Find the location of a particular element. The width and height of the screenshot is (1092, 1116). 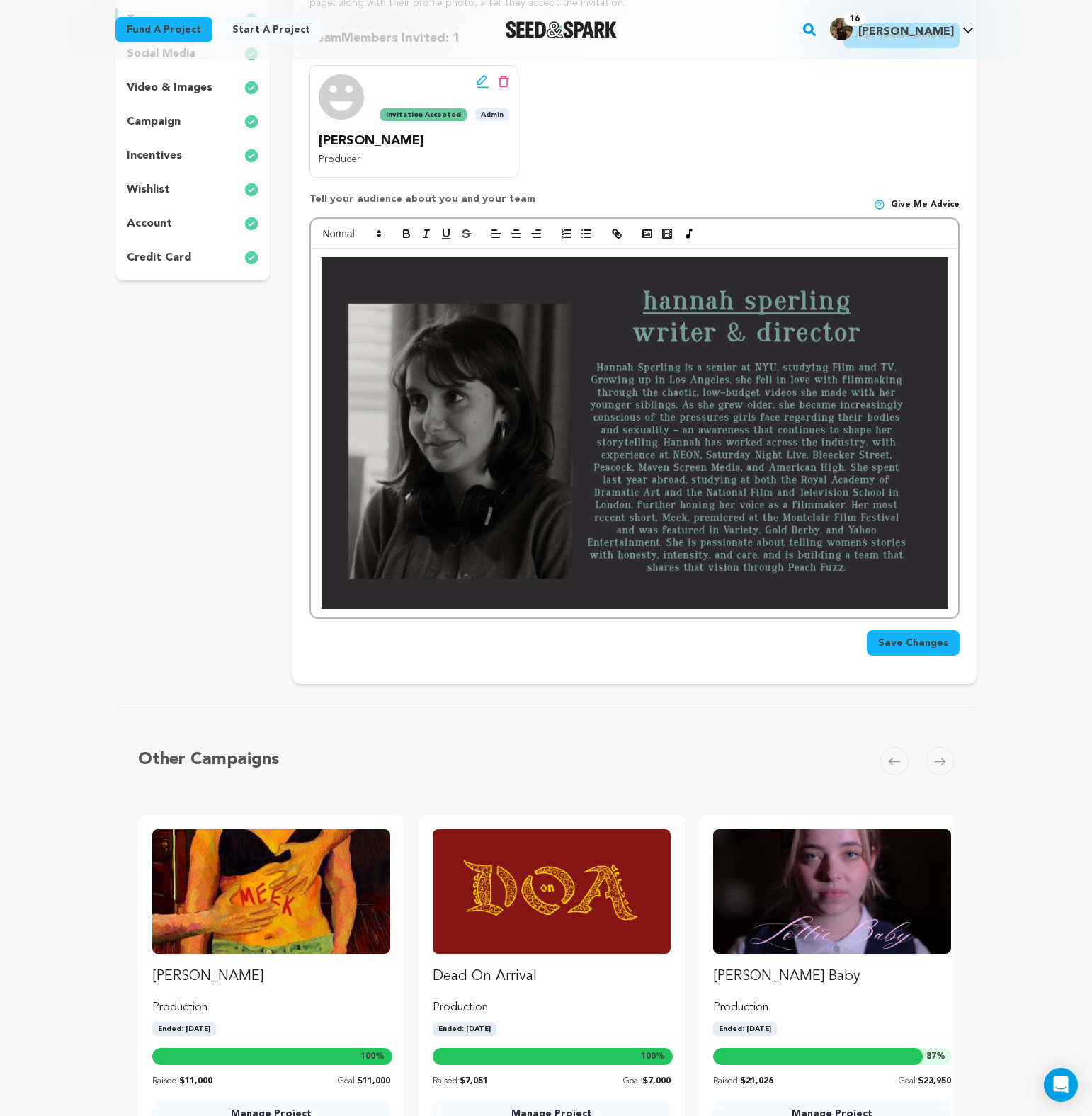

span: $7,000 is located at coordinates (657, 1081).